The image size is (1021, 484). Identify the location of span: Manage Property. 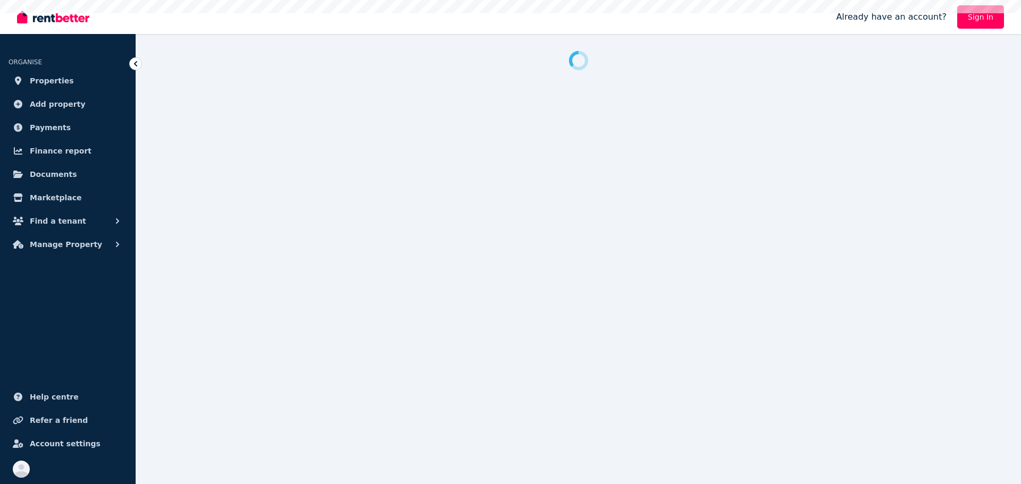
(66, 245).